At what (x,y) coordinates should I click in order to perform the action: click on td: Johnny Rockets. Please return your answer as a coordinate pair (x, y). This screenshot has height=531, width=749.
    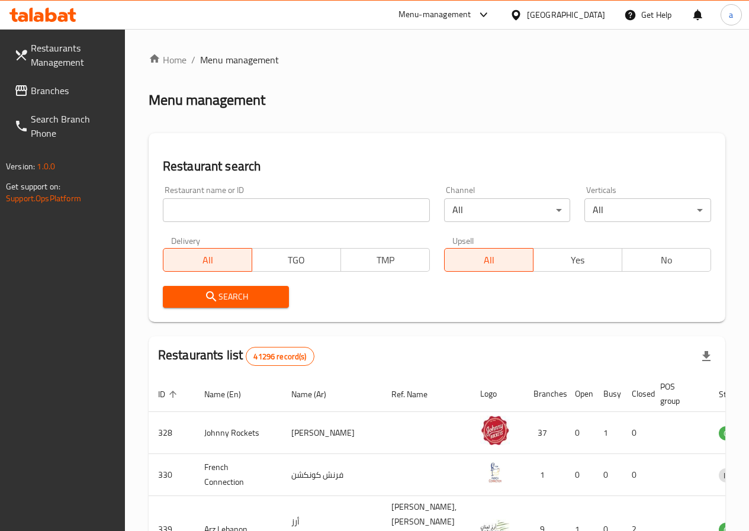
    Looking at the image, I should click on (238, 433).